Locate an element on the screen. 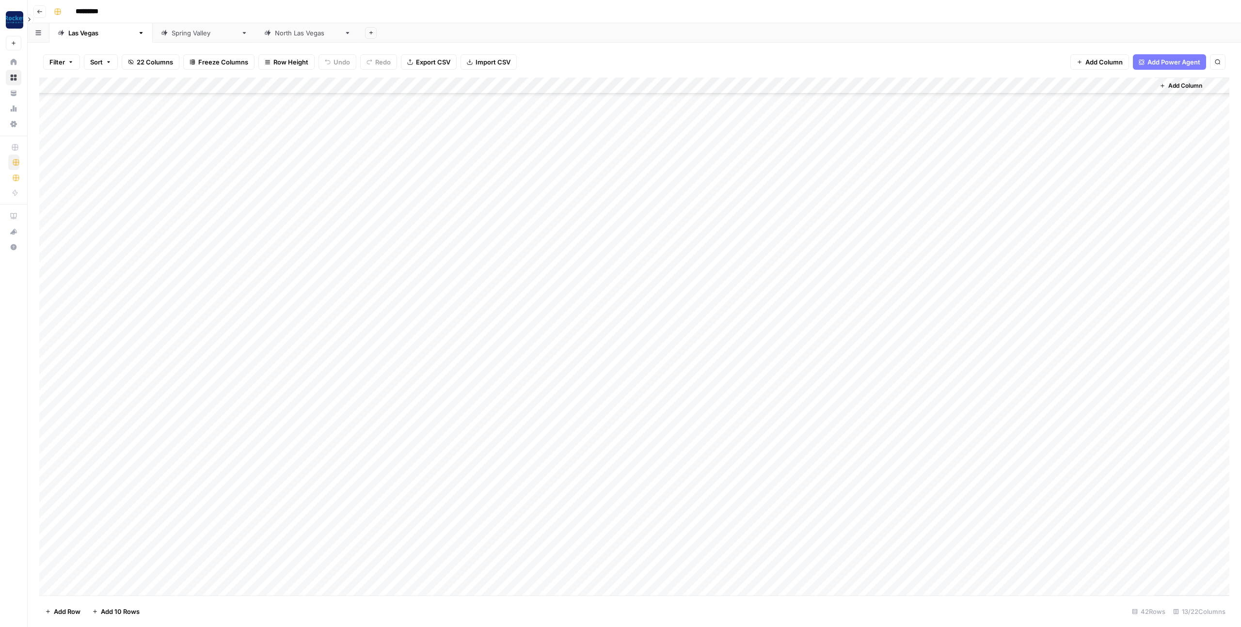 The image size is (1241, 627). span: Add Row is located at coordinates (67, 612).